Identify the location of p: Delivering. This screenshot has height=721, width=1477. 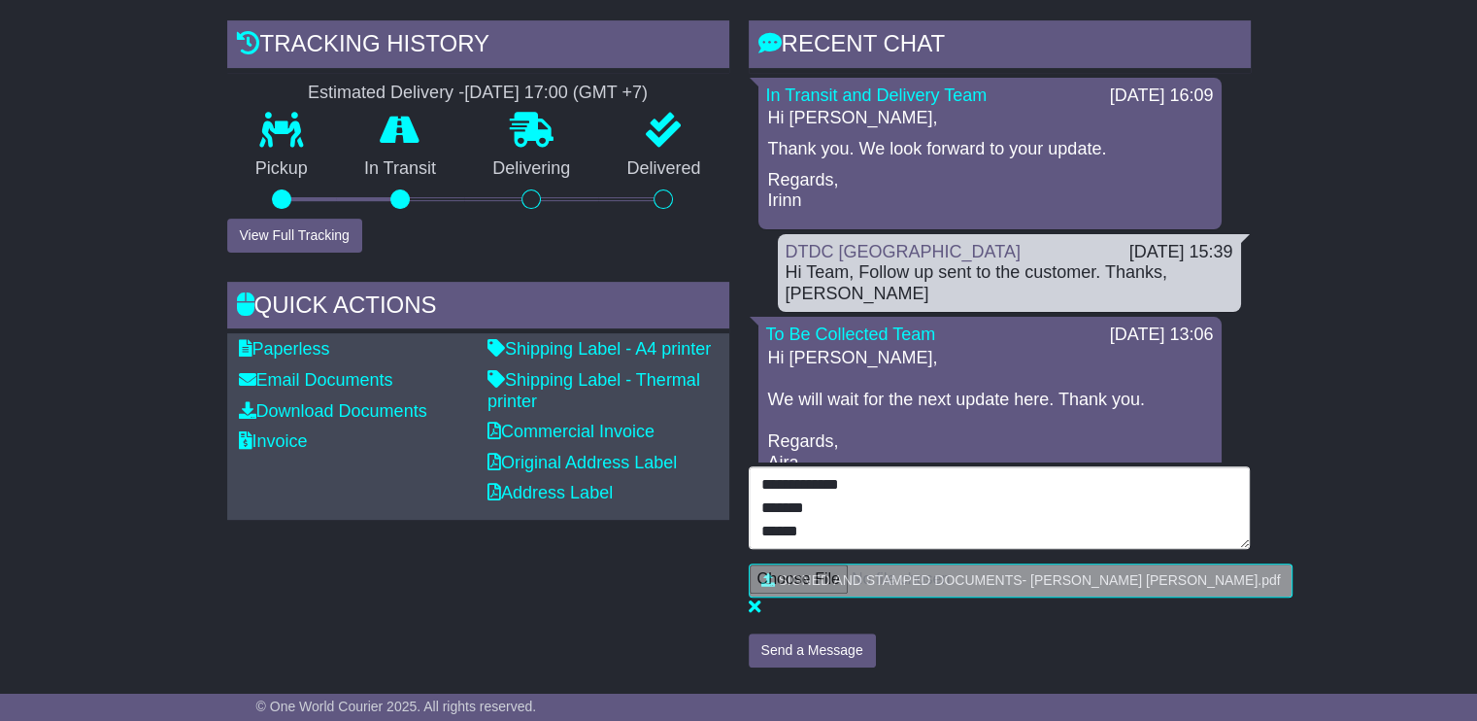
(531, 169).